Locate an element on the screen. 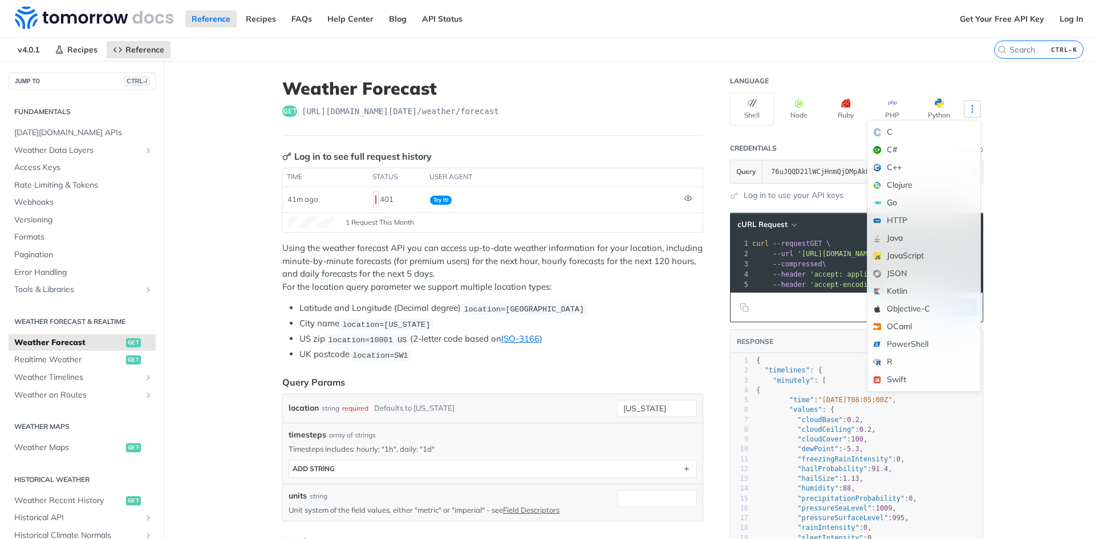  a: API Status is located at coordinates (442, 19).